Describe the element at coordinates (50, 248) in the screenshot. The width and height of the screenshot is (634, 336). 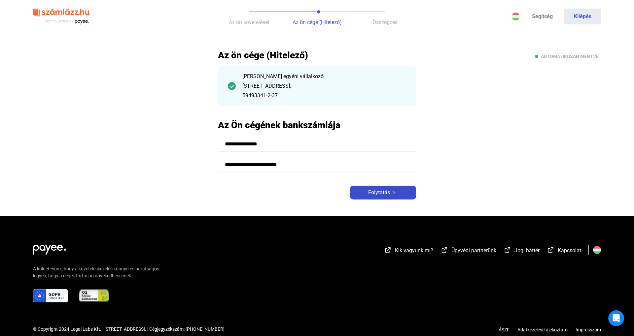
I see `img: white-payee-white-dot.svg` at that location.